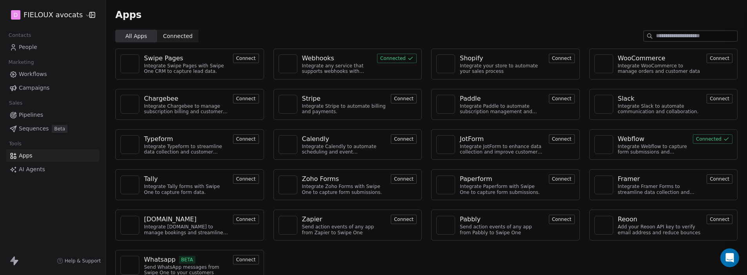 The width and height of the screenshot is (747, 275). What do you see at coordinates (471, 139) in the screenshot?
I see `div: JotForm` at bounding box center [471, 139].